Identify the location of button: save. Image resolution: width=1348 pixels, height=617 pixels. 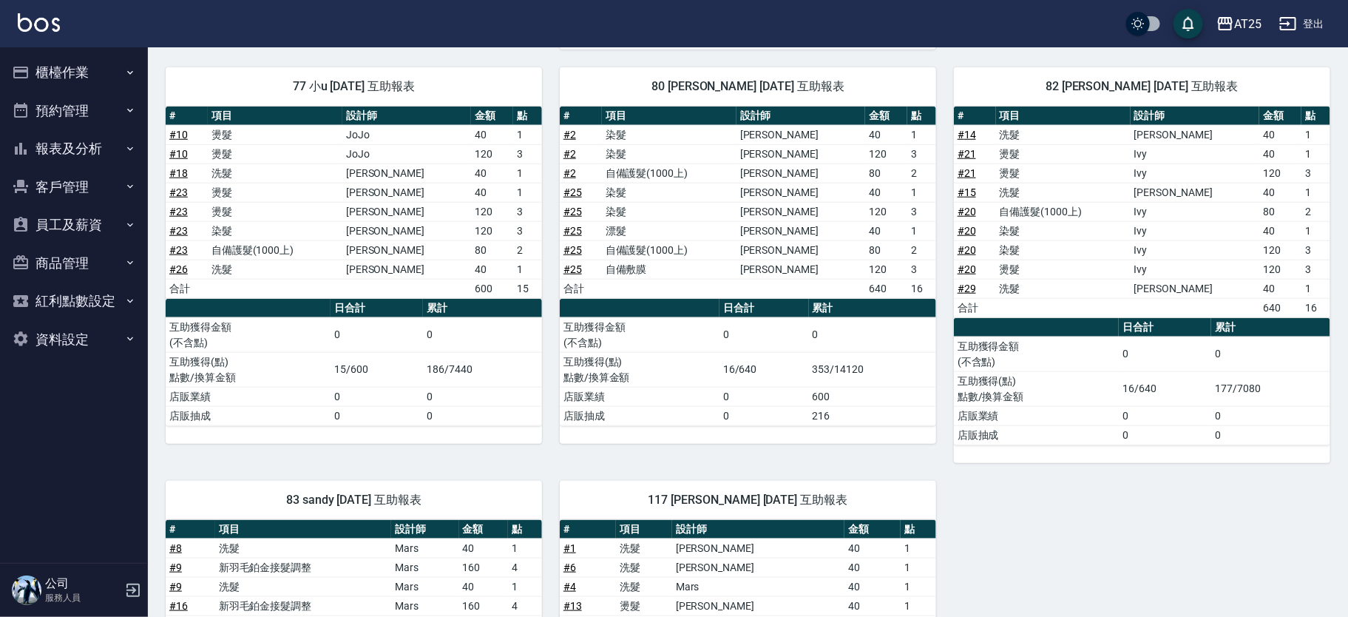
(1188, 24).